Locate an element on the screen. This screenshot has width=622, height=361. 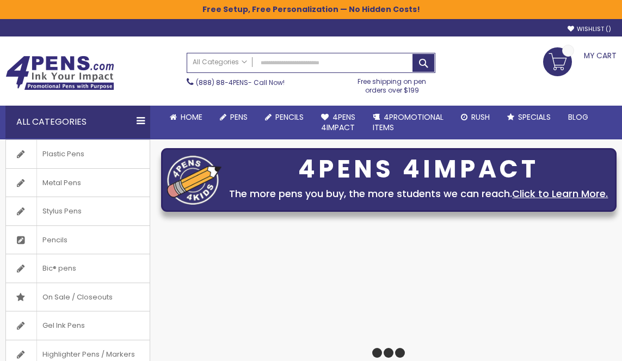
span: Home is located at coordinates (192, 117).